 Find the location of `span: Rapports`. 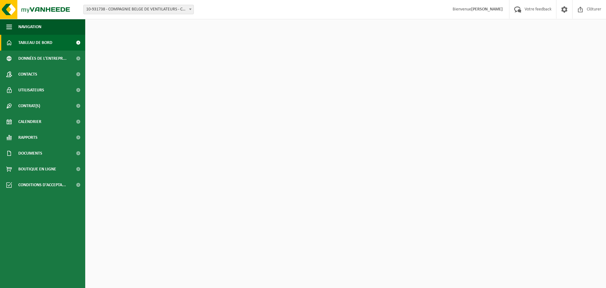

span: Rapports is located at coordinates (28, 137).